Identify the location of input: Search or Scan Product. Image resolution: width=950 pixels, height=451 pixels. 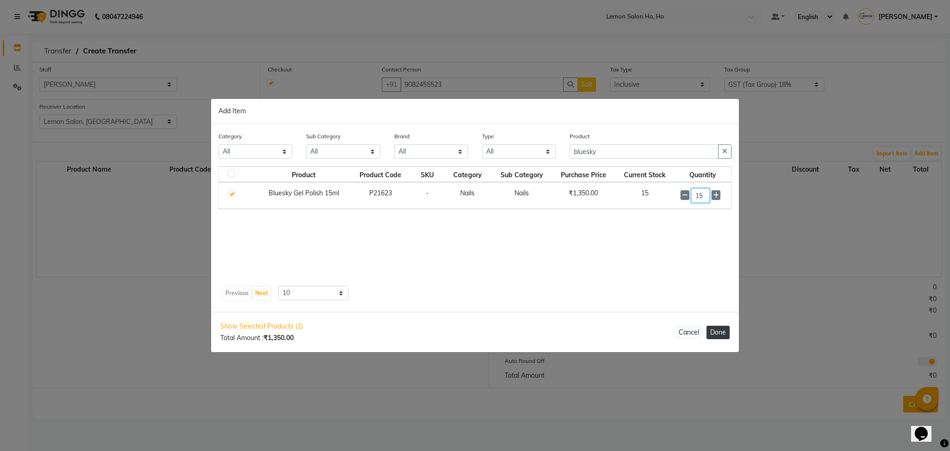
(644, 151).